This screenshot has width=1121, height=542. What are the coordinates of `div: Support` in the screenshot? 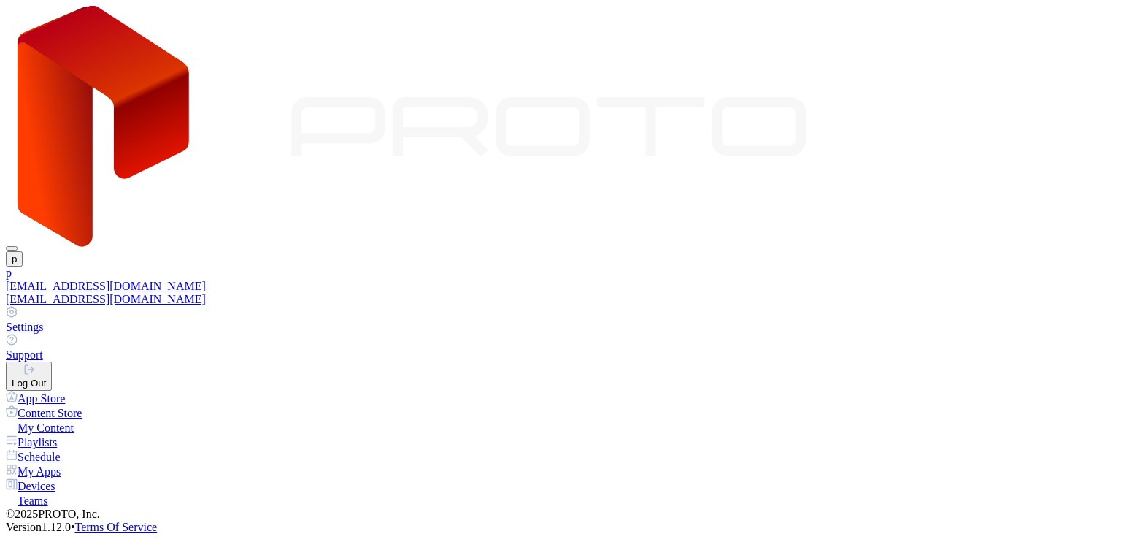 It's located at (561, 355).